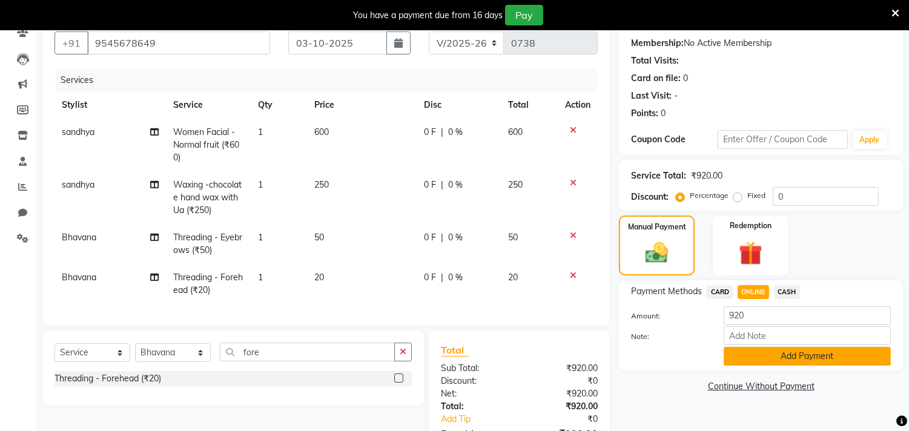 The image size is (909, 431). I want to click on div: Services, so click(331, 80).